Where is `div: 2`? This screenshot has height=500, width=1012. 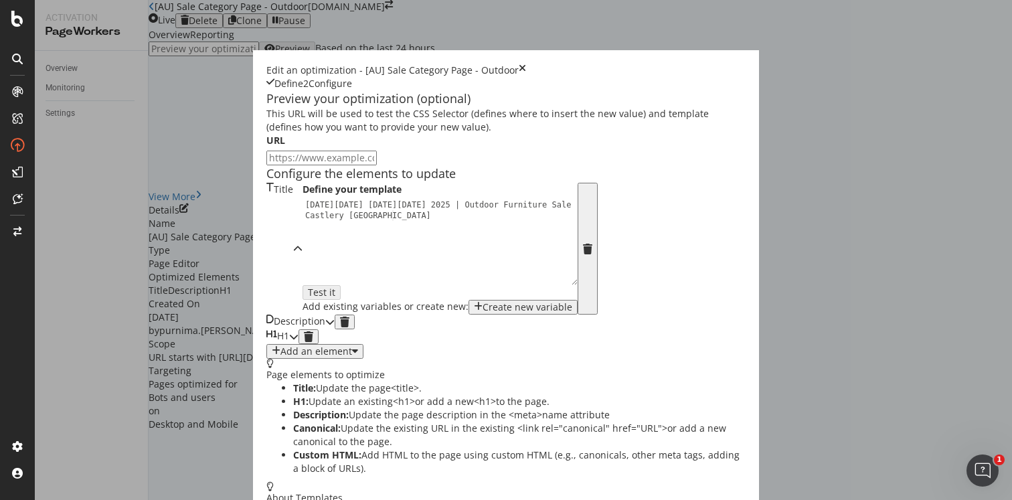 div: 2 is located at coordinates (306, 84).